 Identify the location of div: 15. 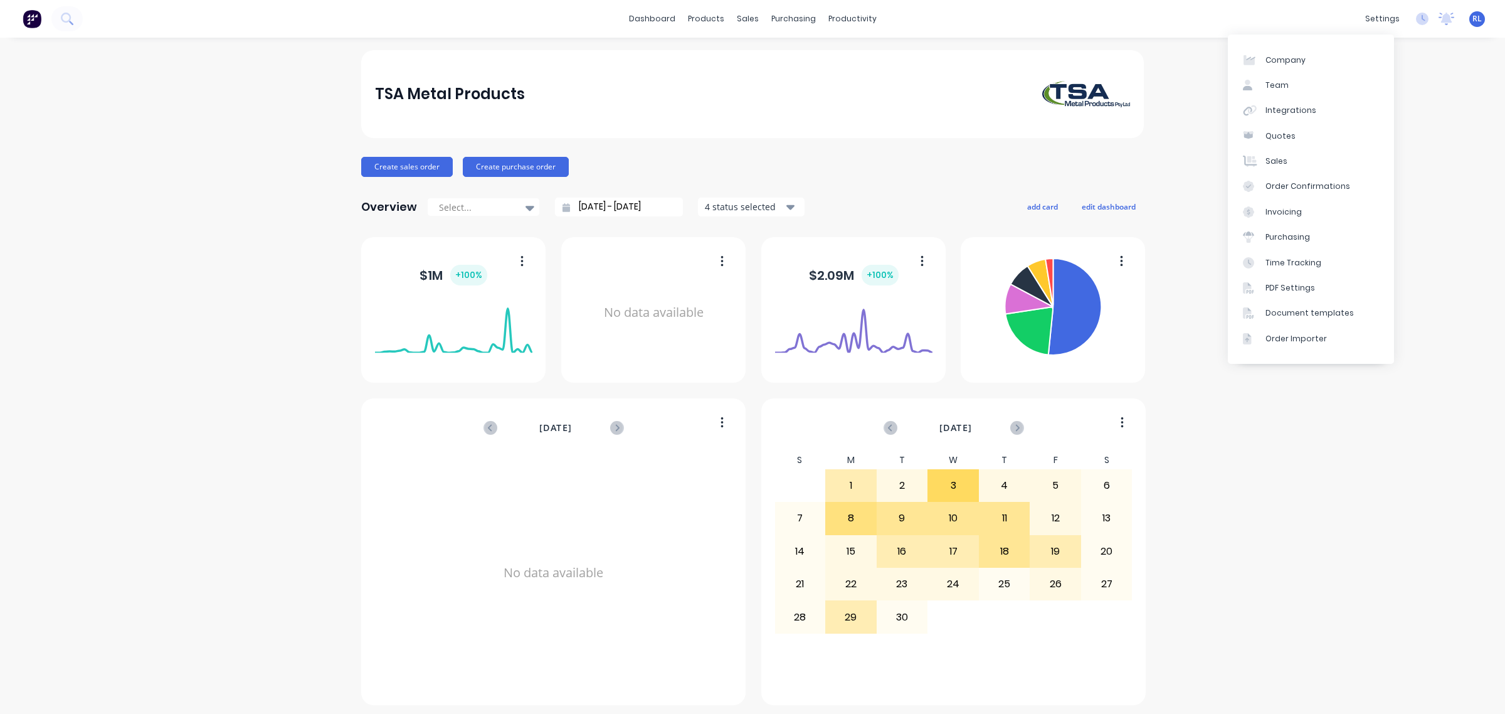
(851, 551).